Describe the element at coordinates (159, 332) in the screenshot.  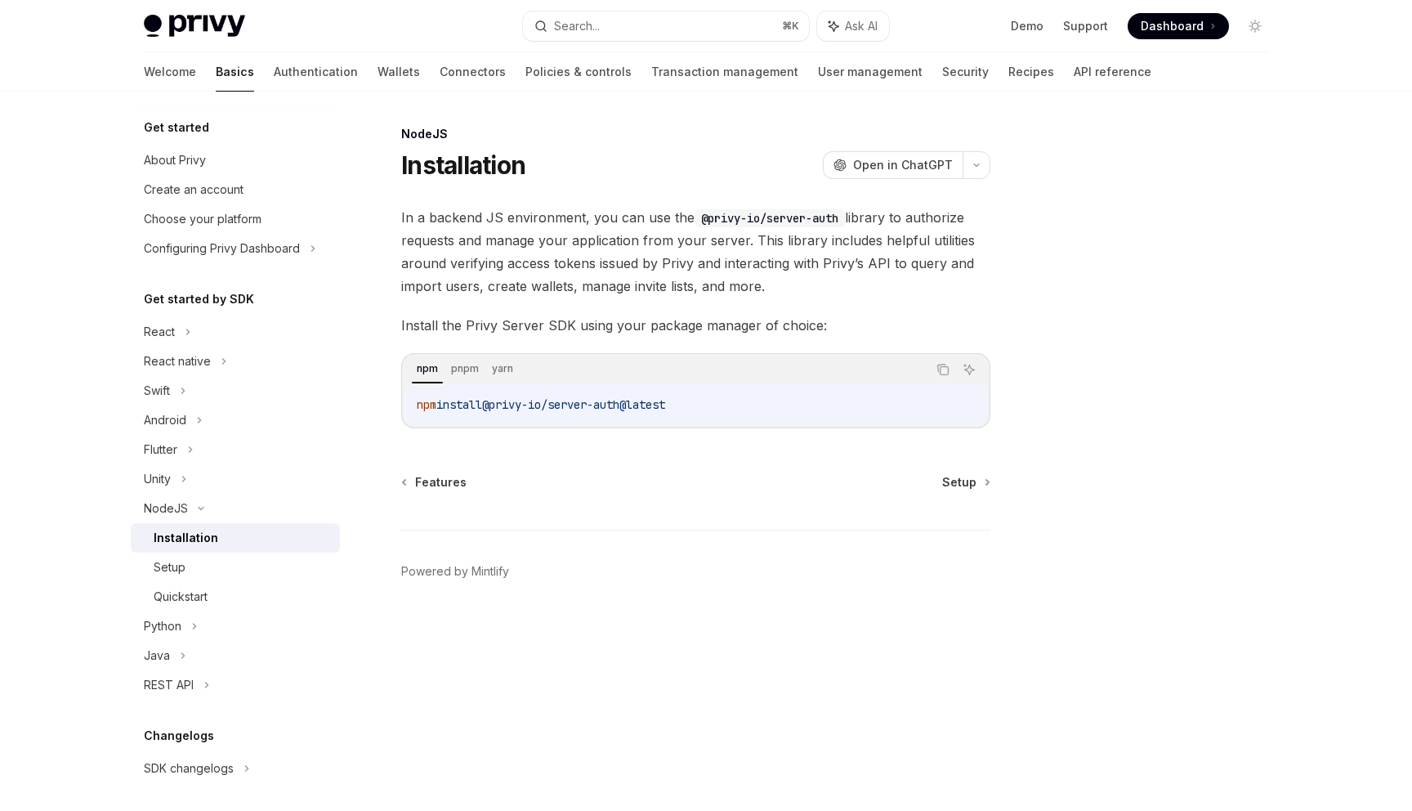
I see `div: React` at that location.